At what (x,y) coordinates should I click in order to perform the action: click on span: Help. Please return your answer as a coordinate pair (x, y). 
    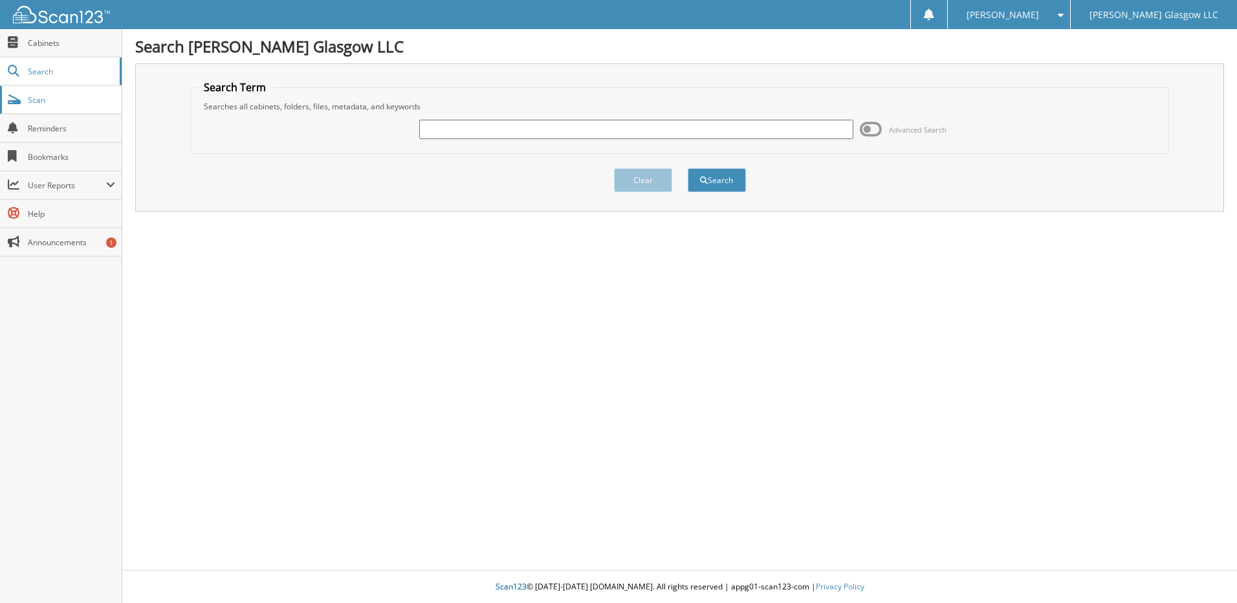
    Looking at the image, I should click on (71, 213).